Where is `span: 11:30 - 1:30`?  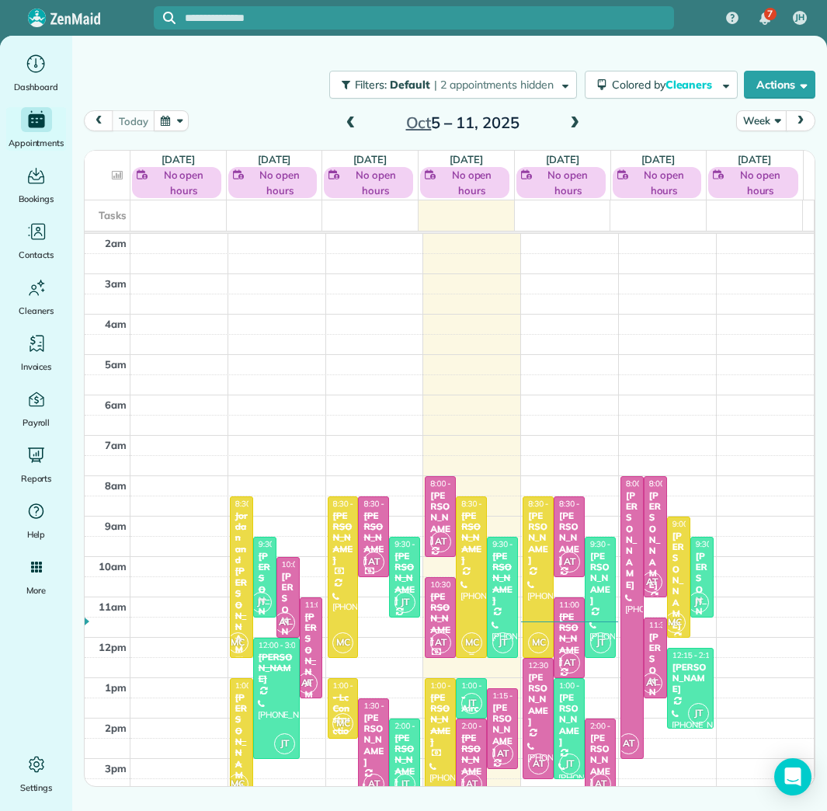
span: 11:30 - 1:30 is located at coordinates (670, 624).